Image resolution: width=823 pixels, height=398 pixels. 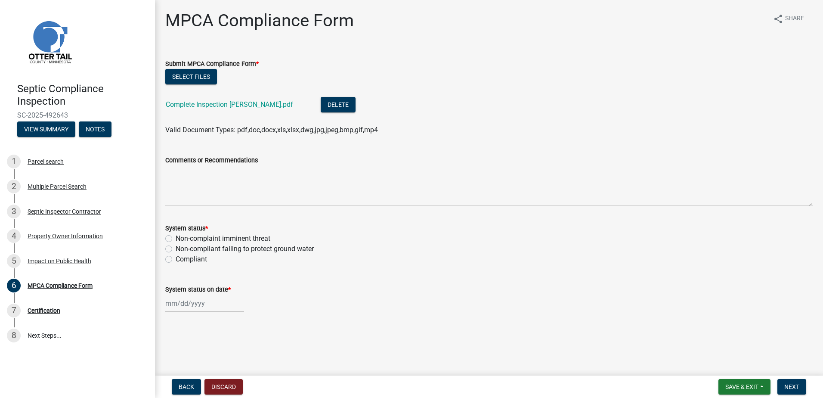 I want to click on label: Comments or Recommendations, so click(x=211, y=161).